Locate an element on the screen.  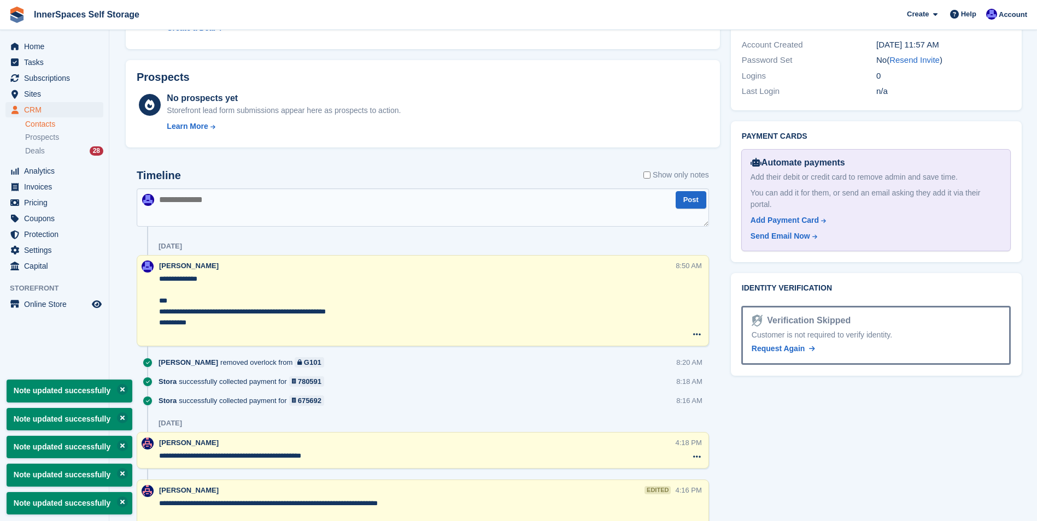
div: Password Set is located at coordinates (809, 60).